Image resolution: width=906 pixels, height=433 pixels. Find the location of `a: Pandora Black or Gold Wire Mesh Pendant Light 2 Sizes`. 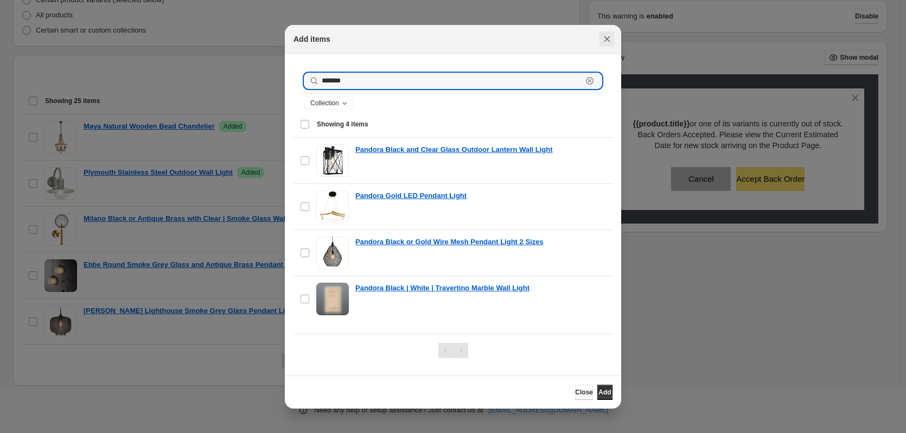

a: Pandora Black or Gold Wire Mesh Pendant Light 2 Sizes is located at coordinates (449, 242).